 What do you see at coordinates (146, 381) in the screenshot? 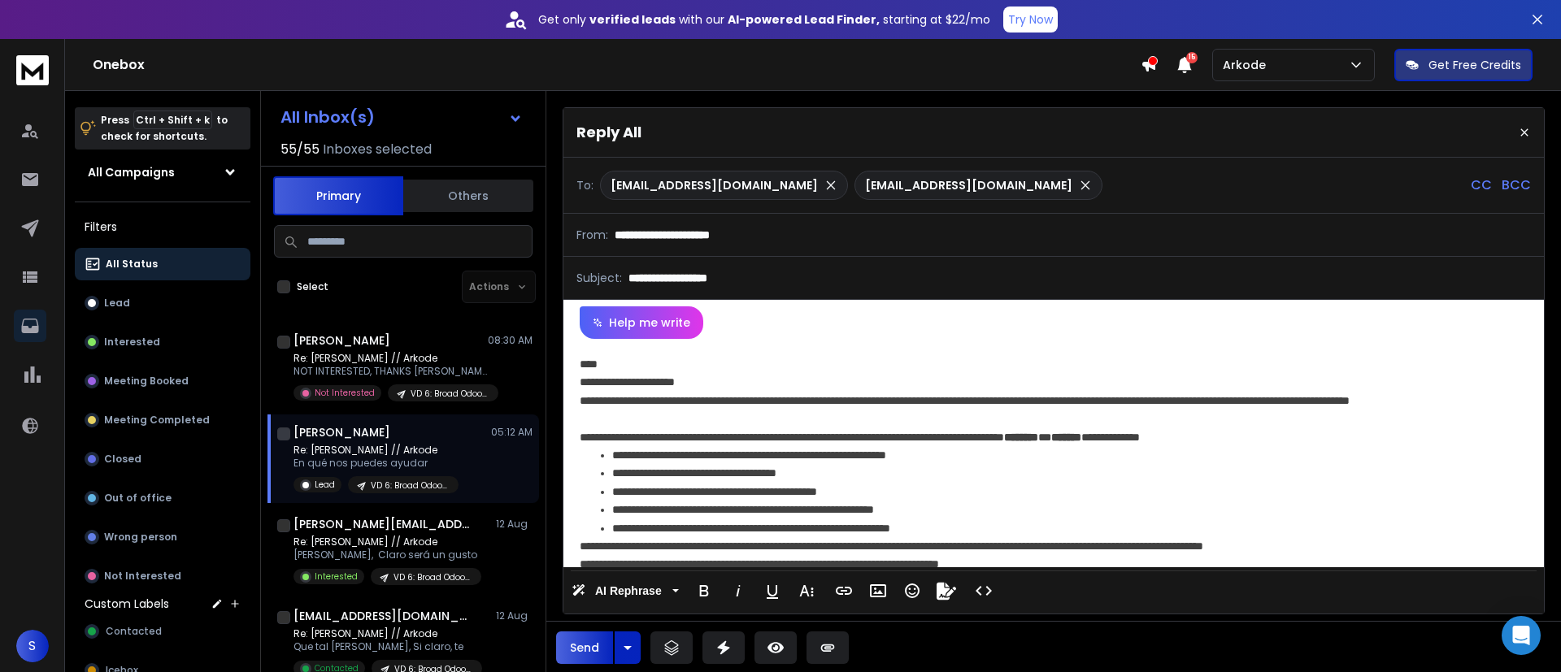
I see `p: Meeting Booked` at bounding box center [146, 381].